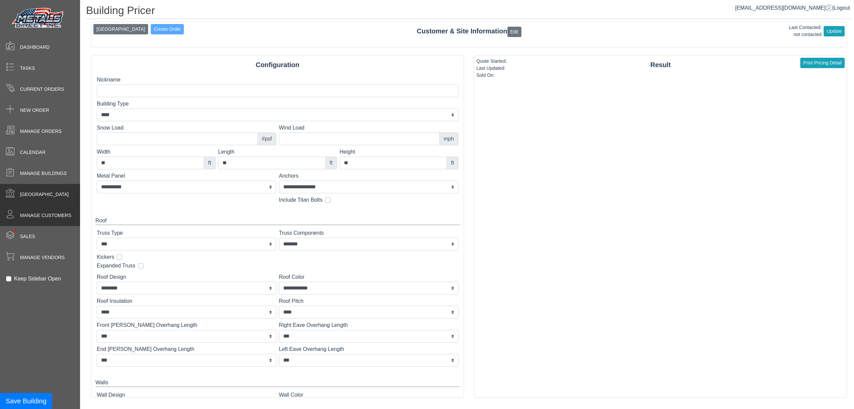 The height and width of the screenshot is (409, 854). Describe the element at coordinates (368, 325) in the screenshot. I see `label: Right Eave Overhang Length` at that location.